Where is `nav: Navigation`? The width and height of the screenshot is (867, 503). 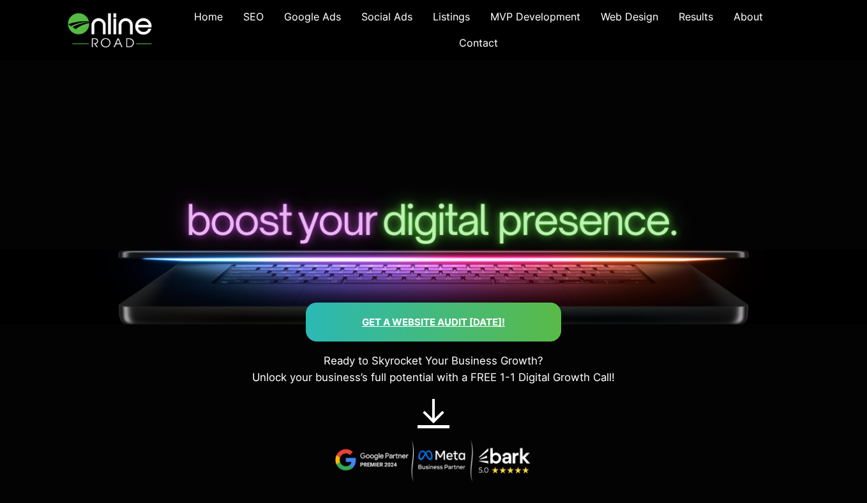
nav: Navigation is located at coordinates (478, 30).